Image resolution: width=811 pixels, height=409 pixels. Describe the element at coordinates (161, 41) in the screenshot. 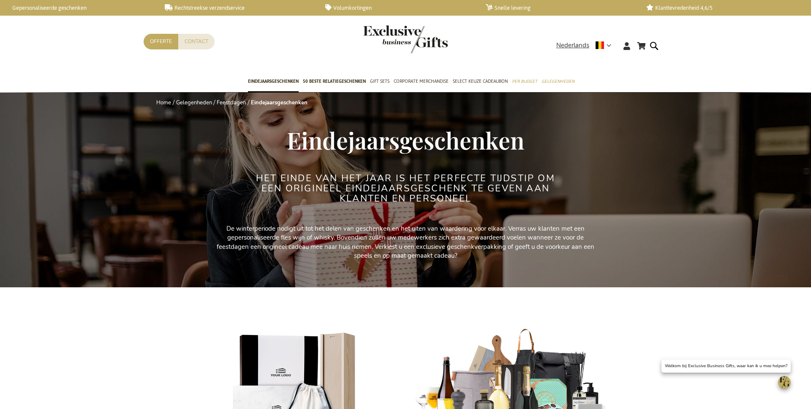

I see `a: Offerte` at that location.